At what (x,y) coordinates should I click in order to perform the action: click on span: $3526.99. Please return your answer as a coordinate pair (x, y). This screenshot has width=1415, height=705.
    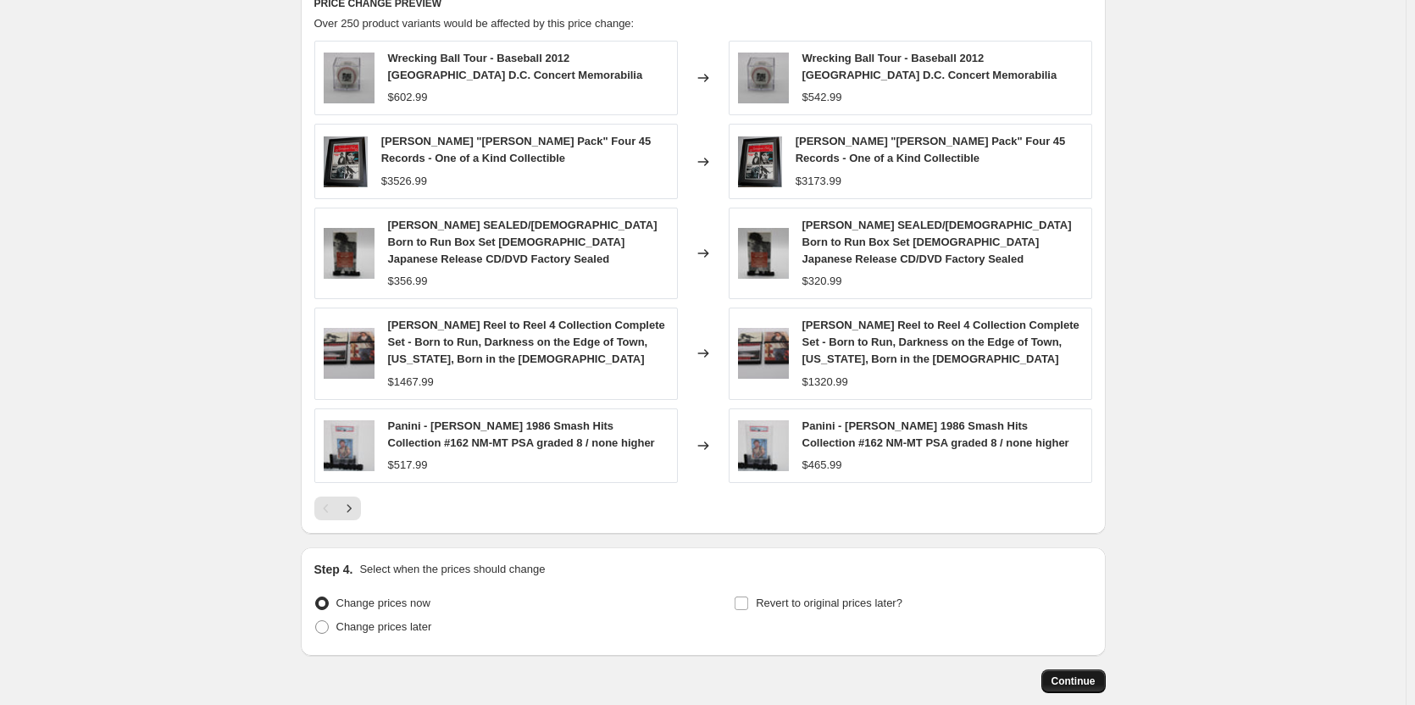
    Looking at the image, I should click on (404, 180).